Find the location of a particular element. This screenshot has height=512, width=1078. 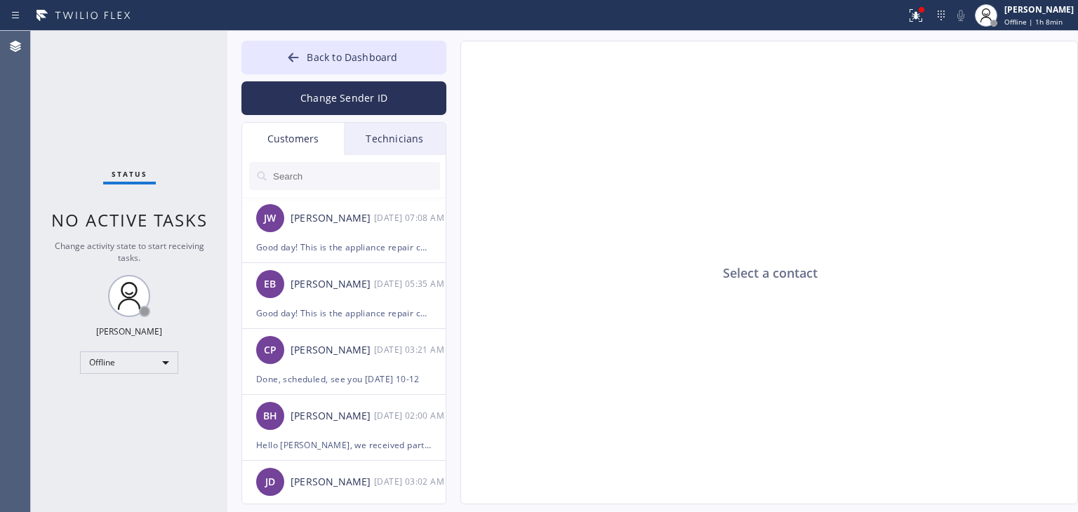

div: 08/25/2025 9:08 AM is located at coordinates (411, 218).